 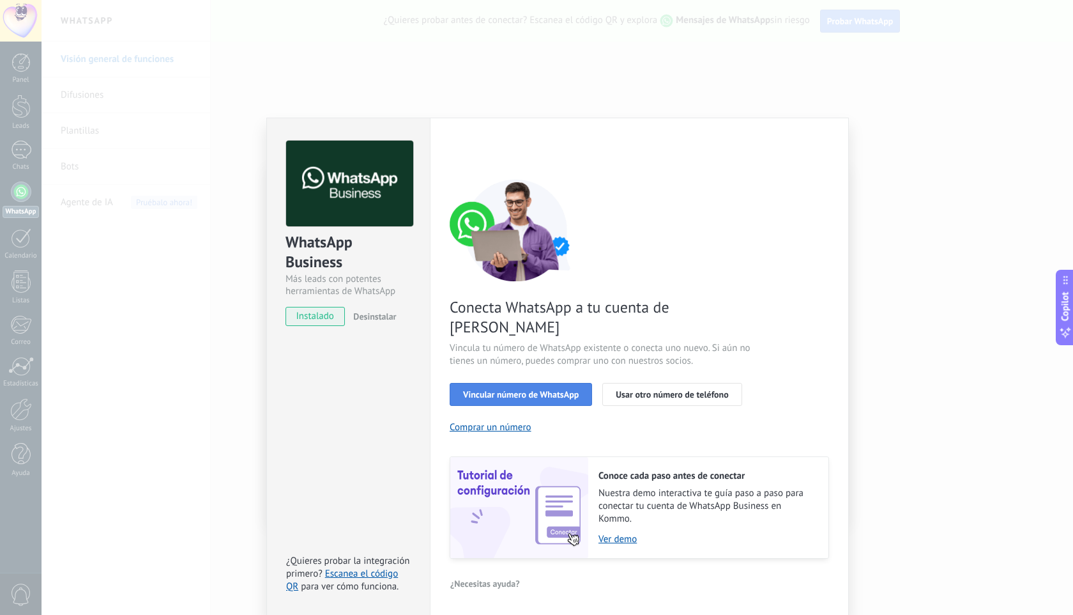 I want to click on span: Vincula tu número de WhatsApp existente o conecta uno nuevo. Si aún no tienes un número, puedes c..., so click(x=602, y=355).